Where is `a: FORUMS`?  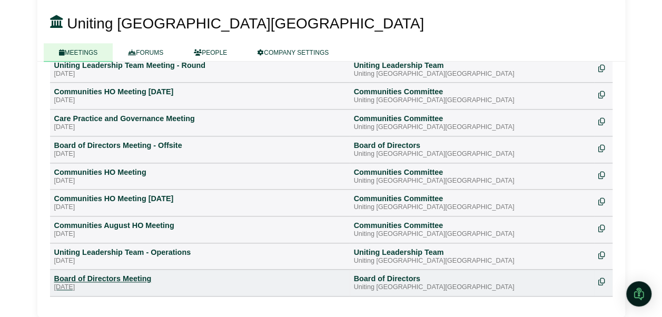 a: FORUMS is located at coordinates (145, 52).